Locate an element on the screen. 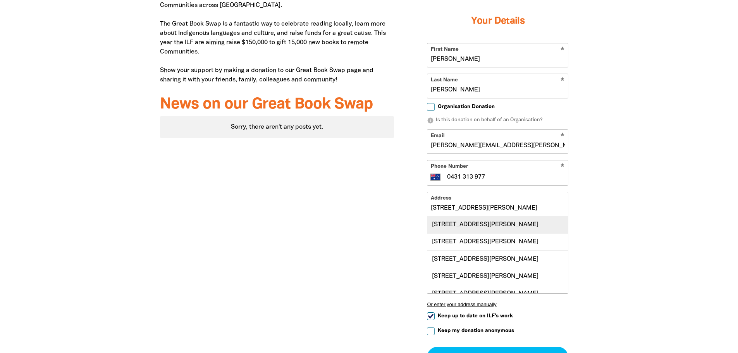 Image resolution: width=738 pixels, height=353 pixels. h3: Your Details is located at coordinates (498, 21).